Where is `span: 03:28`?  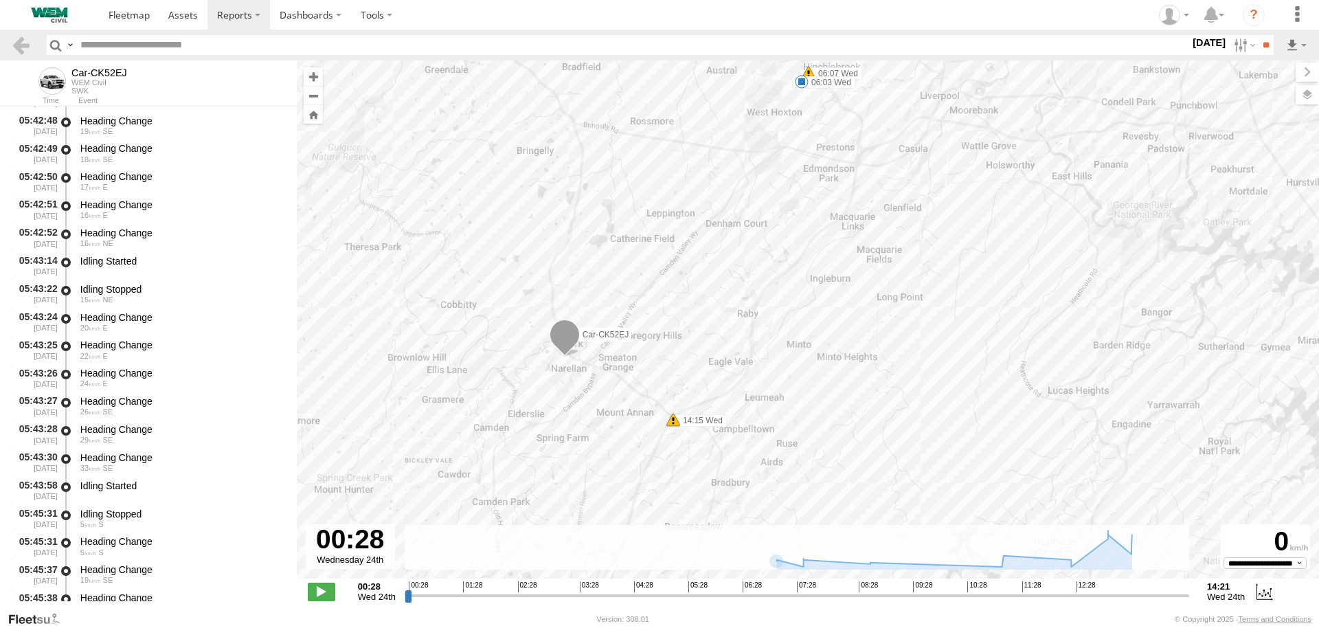
span: 03:28 is located at coordinates (590, 587).